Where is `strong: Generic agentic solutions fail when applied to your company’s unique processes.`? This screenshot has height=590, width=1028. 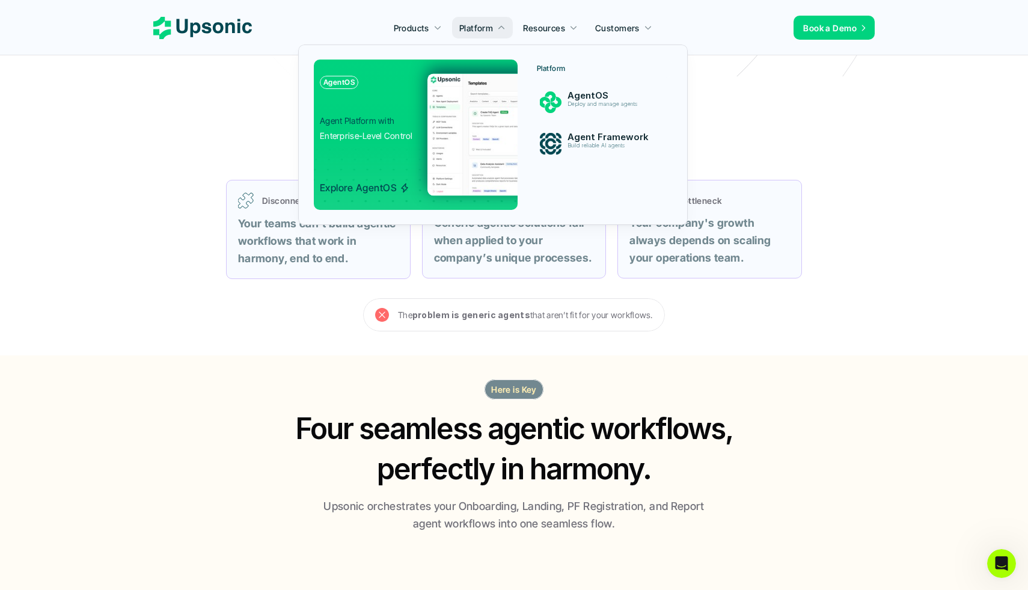 strong: Generic agentic solutions fail when applied to your company’s unique processes. is located at coordinates (513, 240).